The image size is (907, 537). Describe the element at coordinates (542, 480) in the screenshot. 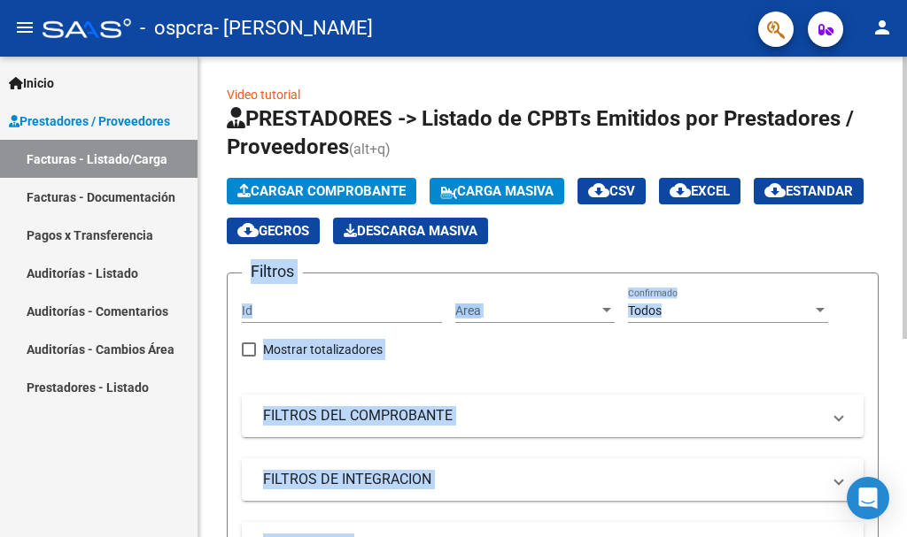

I see `mat-panel-title: FILTROS DE INTEGRACION` at that location.